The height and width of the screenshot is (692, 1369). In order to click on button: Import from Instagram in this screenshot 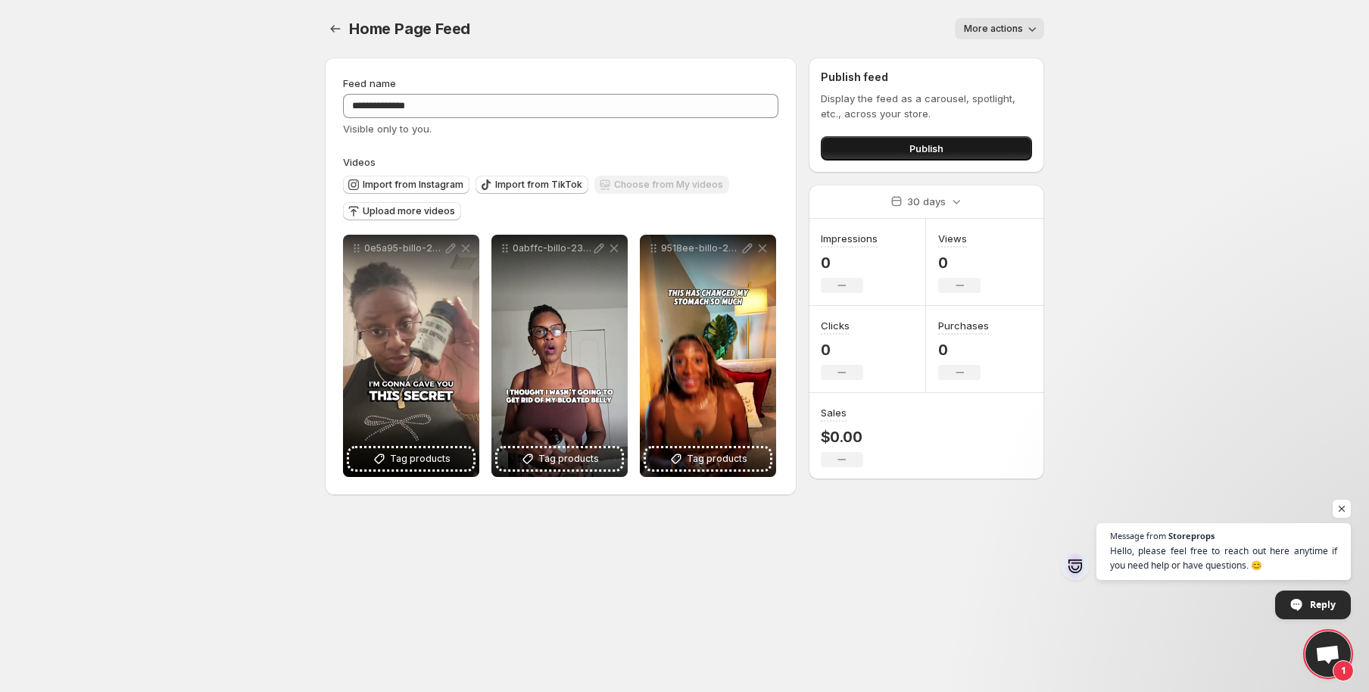, I will do `click(406, 185)`.